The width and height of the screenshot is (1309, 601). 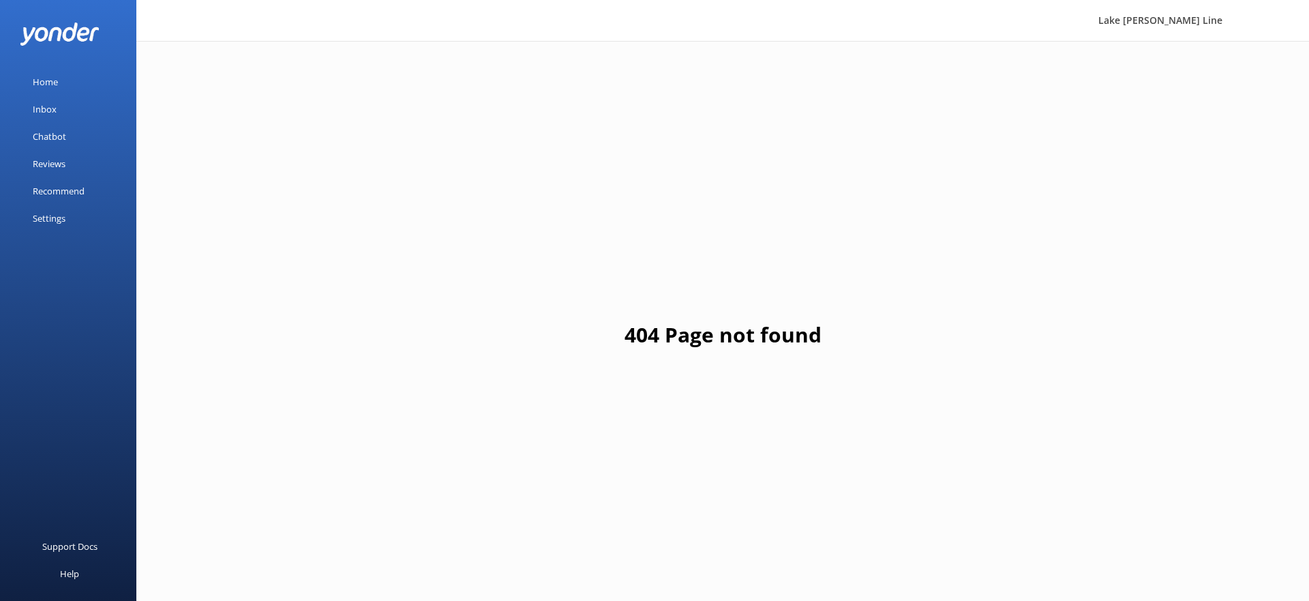 What do you see at coordinates (70, 573) in the screenshot?
I see `div: Help` at bounding box center [70, 573].